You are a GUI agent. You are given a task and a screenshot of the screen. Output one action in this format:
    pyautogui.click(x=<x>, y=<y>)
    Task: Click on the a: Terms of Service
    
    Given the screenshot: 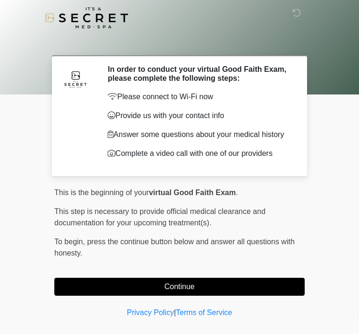 What is the action you would take?
    pyautogui.click(x=203, y=312)
    